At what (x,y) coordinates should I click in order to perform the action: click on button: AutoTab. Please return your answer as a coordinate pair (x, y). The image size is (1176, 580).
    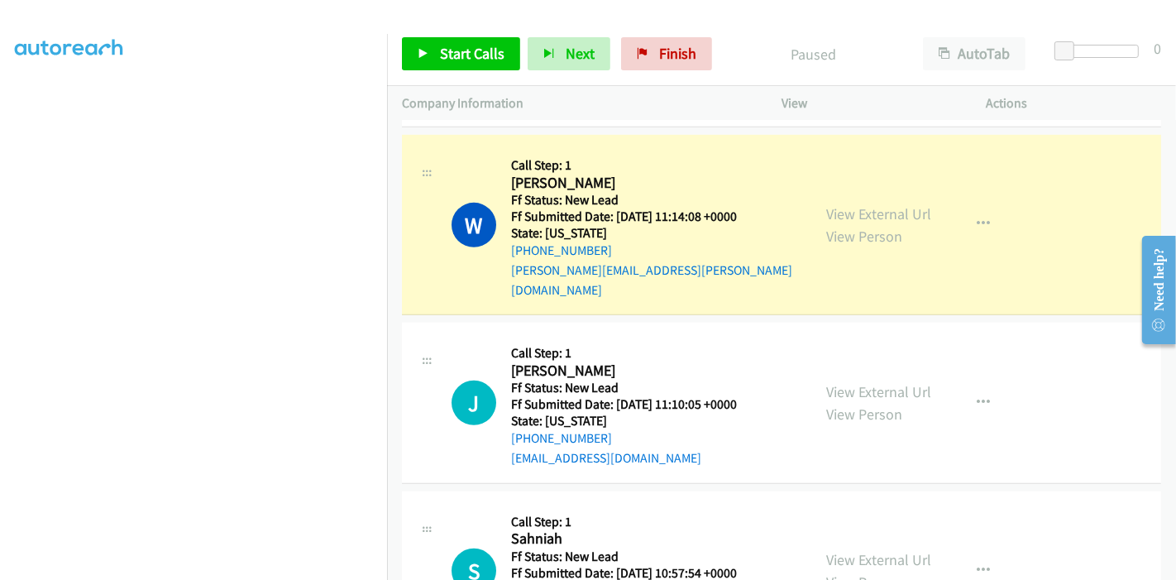
    Looking at the image, I should click on (974, 54).